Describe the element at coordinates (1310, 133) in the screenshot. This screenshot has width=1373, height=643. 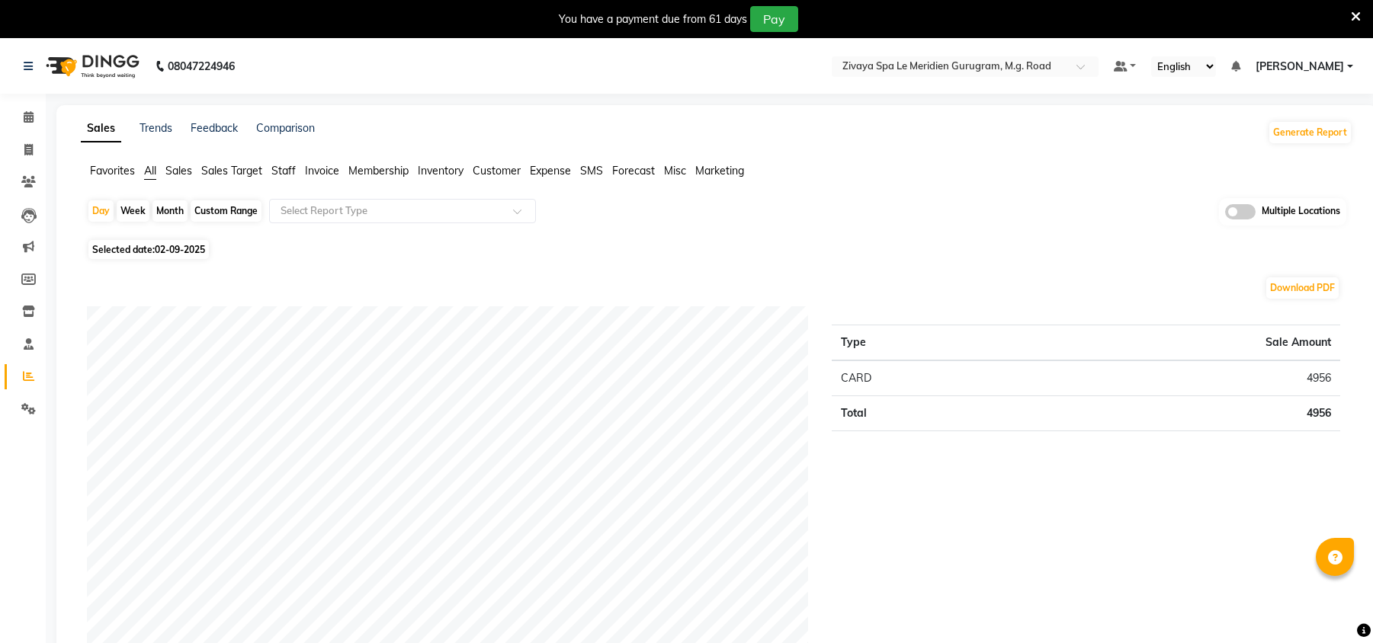
I see `button: Generate Report` at that location.